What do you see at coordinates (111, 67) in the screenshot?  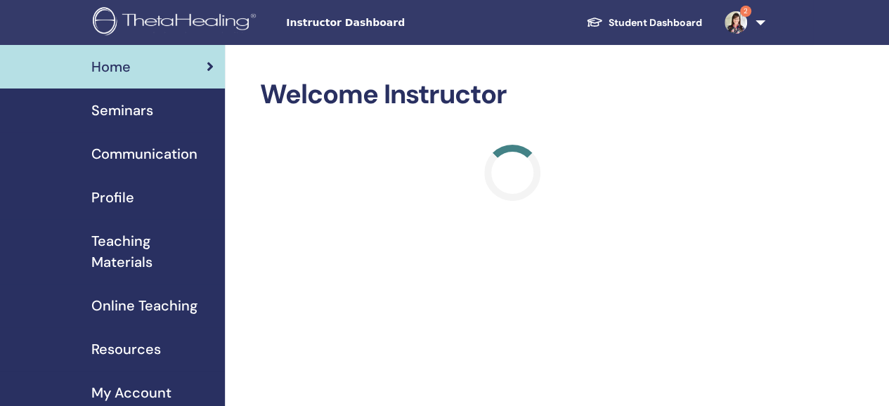 I see `span: Home` at bounding box center [111, 67].